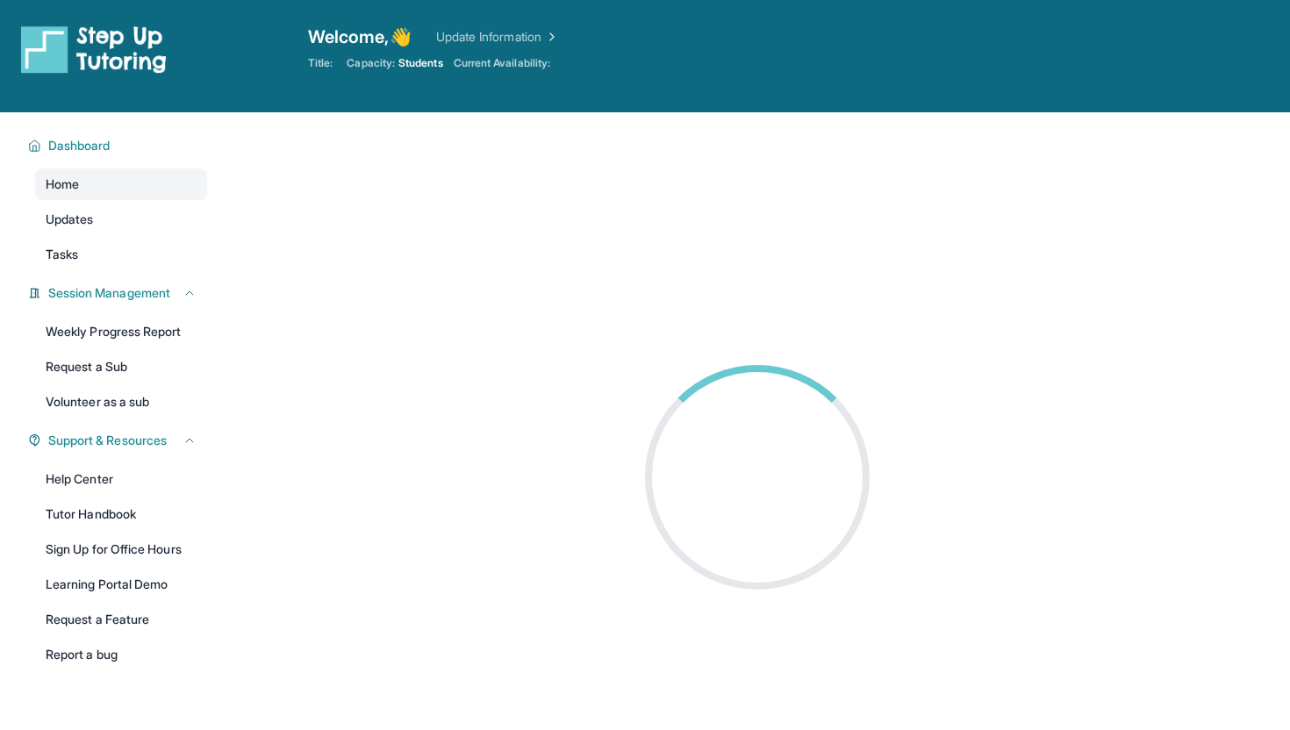 Image resolution: width=1290 pixels, height=730 pixels. I want to click on a: Request a Feature, so click(121, 619).